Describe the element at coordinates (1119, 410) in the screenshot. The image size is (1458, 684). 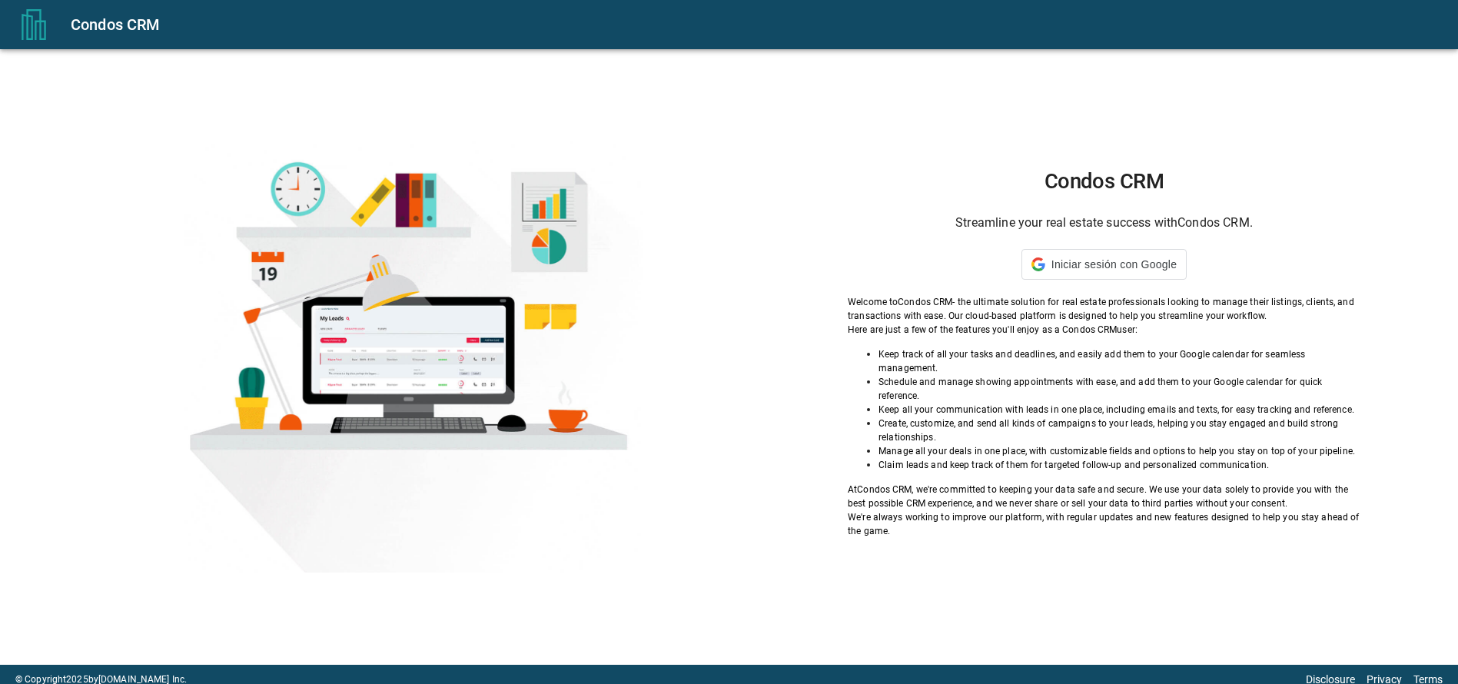
I see `p: Keep all your communication with leads in one place, including emails and texts, for easy trackin...` at that location.